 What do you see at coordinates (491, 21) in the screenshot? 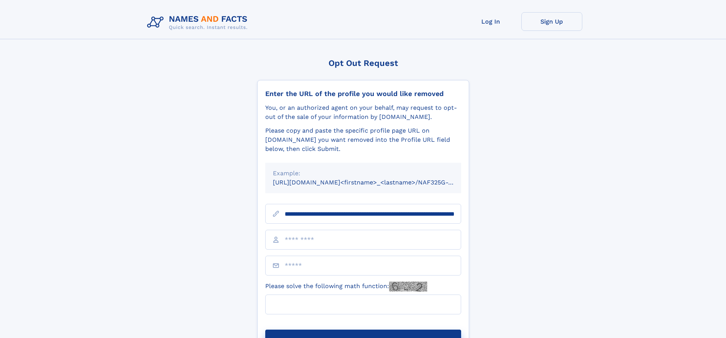
I see `a: Log In` at bounding box center [491, 21].